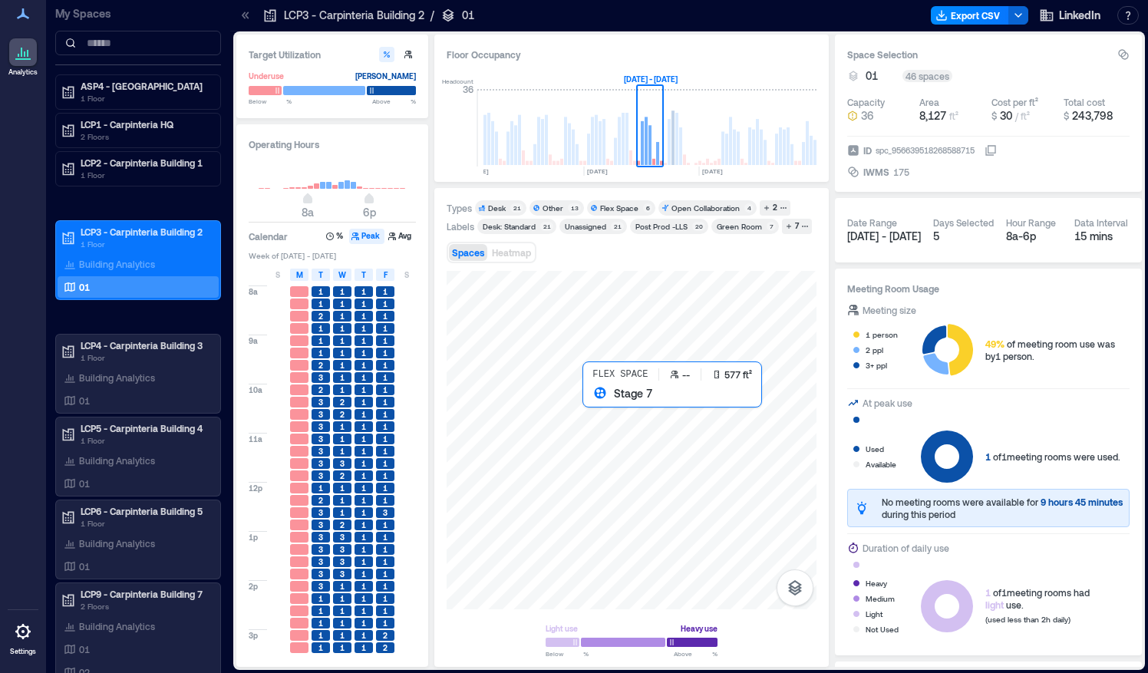 The image size is (1148, 673). I want to click on div: Desk, so click(497, 208).